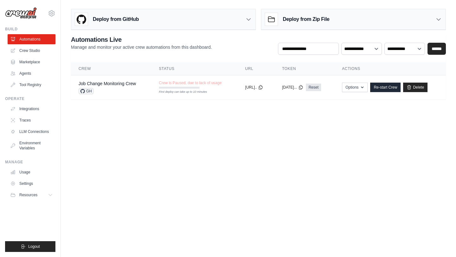 This screenshot has height=257, width=456. What do you see at coordinates (31, 74) in the screenshot?
I see `a: Agents` at bounding box center [31, 74].